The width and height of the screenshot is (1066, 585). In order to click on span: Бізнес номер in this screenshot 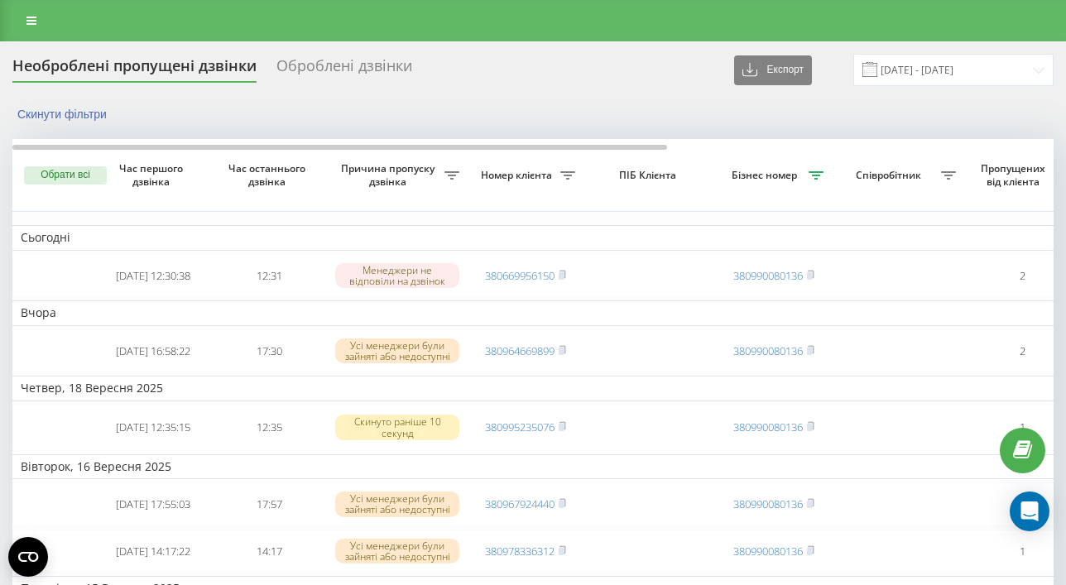, I will do `click(766, 175)`.